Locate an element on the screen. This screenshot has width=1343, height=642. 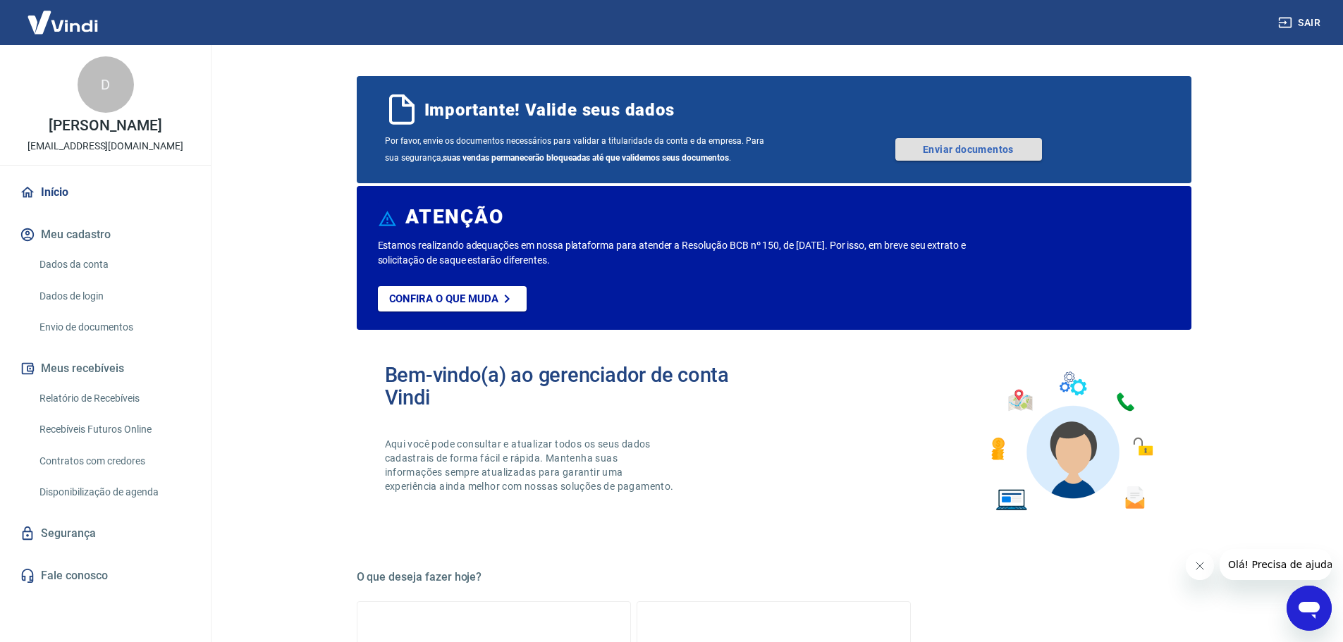
img: Imagem de um avatar masculino com diversos icones exemplificando as funcionalidades do gerenciado... is located at coordinates (1071, 441).